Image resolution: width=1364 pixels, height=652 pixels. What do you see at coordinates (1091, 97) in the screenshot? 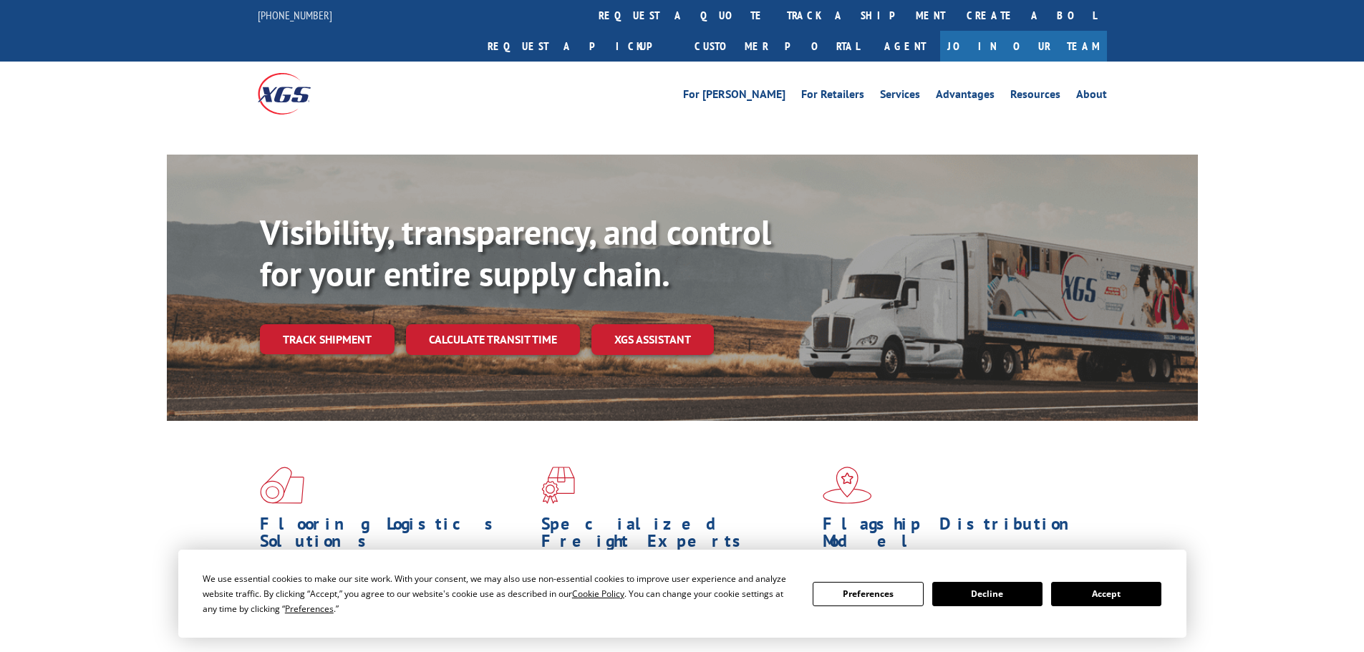
I see `a: About` at bounding box center [1091, 97].